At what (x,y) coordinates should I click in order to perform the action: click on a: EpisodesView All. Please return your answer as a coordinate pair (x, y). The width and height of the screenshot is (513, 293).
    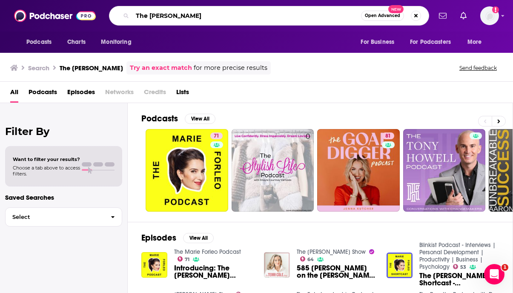
    Looking at the image, I should click on (178, 238).